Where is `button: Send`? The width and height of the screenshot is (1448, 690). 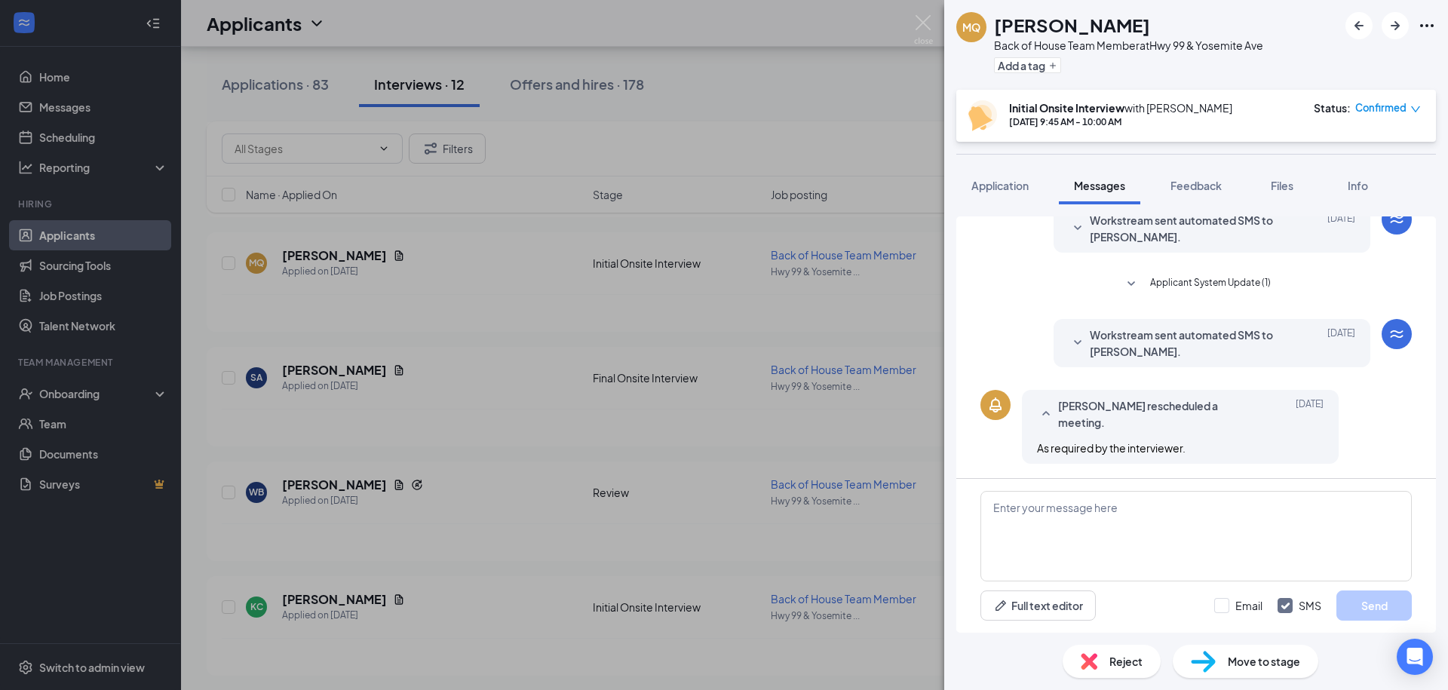
button: Send is located at coordinates (1374, 606).